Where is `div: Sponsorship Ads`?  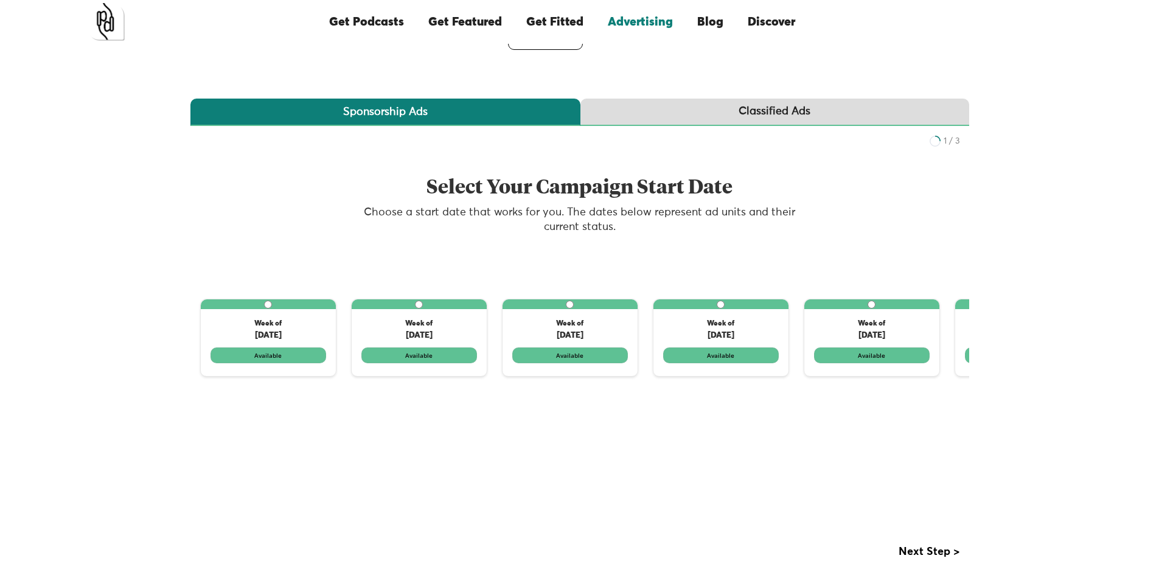 div: Sponsorship Ads is located at coordinates (385, 112).